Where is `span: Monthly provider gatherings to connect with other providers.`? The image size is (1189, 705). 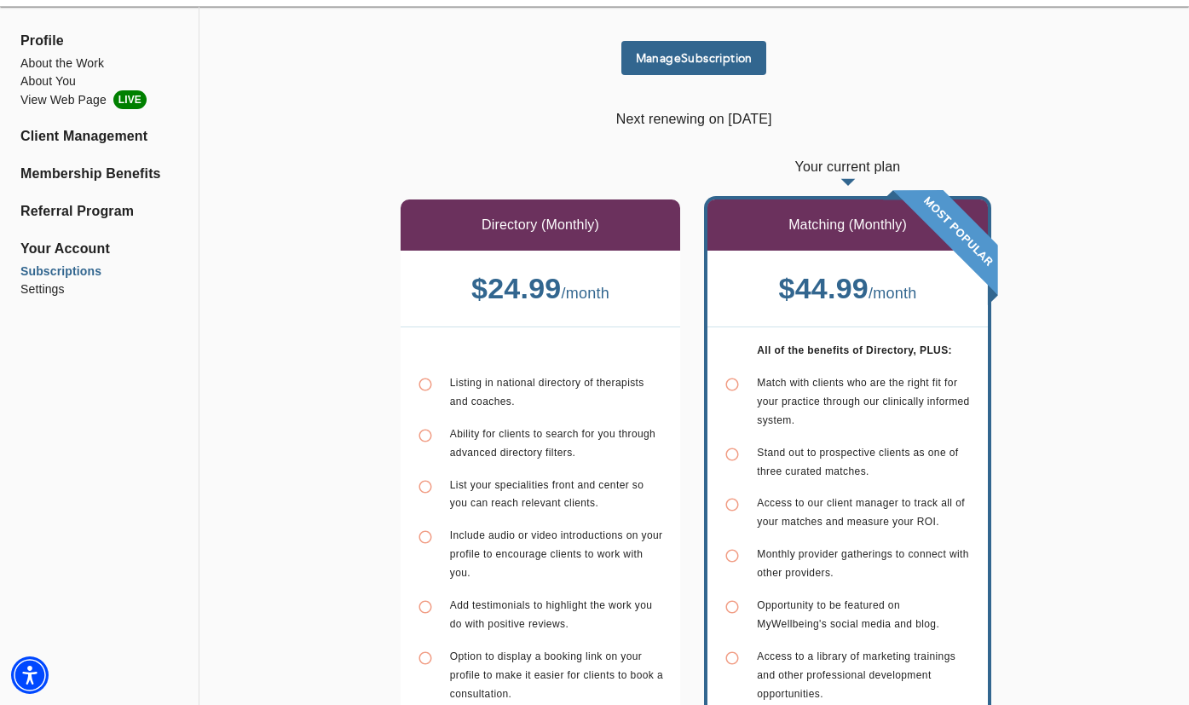 span: Monthly provider gatherings to connect with other providers. is located at coordinates (863, 563).